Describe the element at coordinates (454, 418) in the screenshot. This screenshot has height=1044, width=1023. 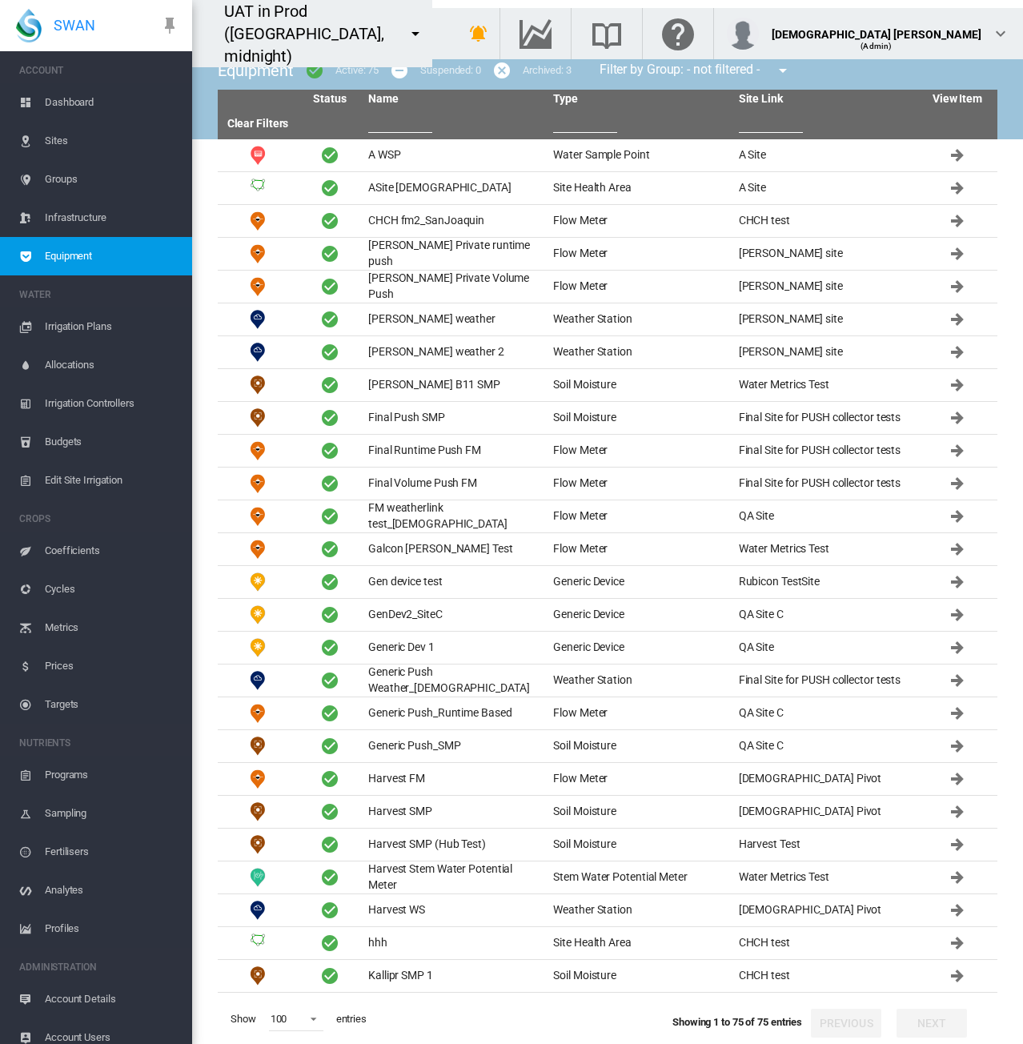
I see `td: Final Push SMP` at that location.